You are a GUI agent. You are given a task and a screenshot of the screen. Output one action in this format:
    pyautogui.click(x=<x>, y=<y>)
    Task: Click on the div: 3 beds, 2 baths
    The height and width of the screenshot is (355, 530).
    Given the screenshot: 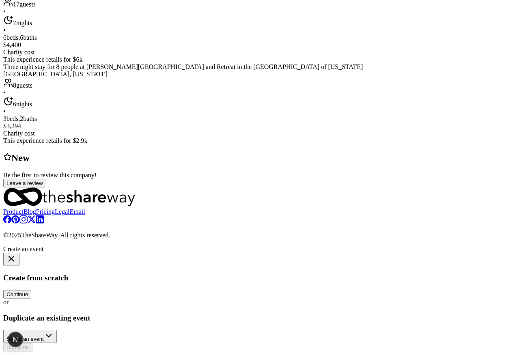 What is the action you would take?
    pyautogui.click(x=265, y=119)
    